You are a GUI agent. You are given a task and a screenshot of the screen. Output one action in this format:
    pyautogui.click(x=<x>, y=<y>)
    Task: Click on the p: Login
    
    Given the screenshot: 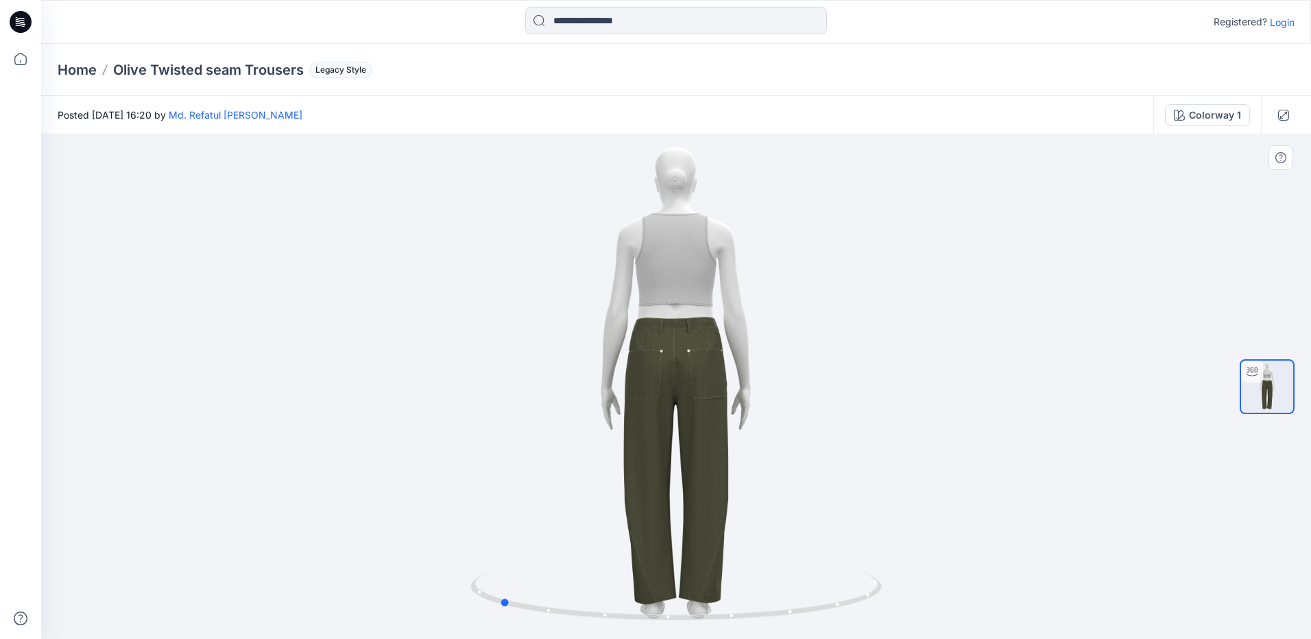 What is the action you would take?
    pyautogui.click(x=1282, y=22)
    